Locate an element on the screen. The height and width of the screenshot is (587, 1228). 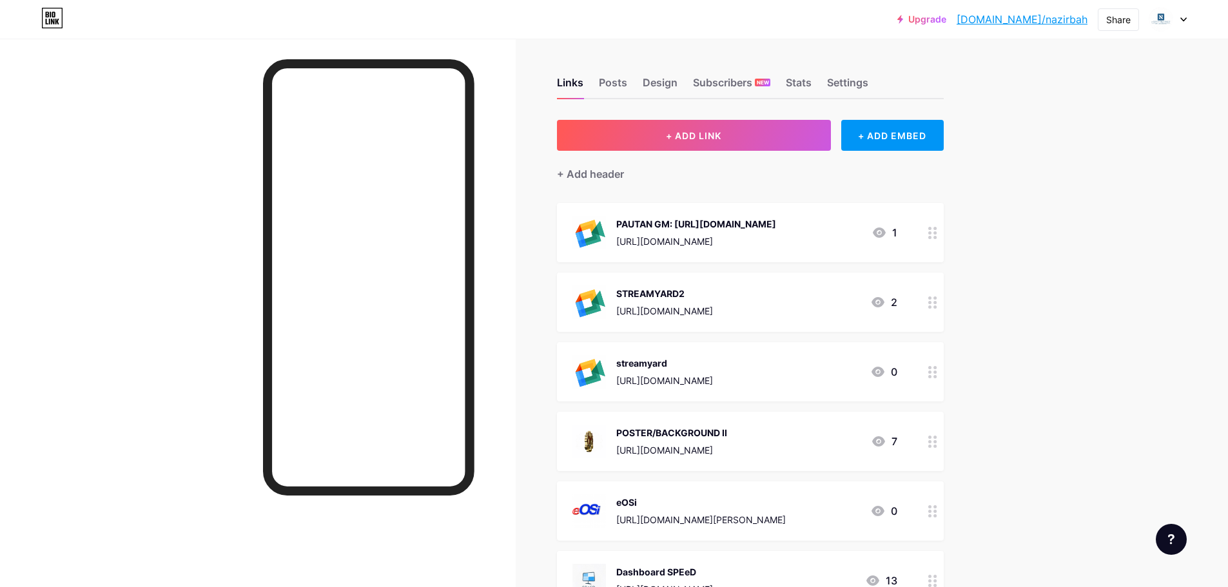
div: Posts is located at coordinates (613, 86).